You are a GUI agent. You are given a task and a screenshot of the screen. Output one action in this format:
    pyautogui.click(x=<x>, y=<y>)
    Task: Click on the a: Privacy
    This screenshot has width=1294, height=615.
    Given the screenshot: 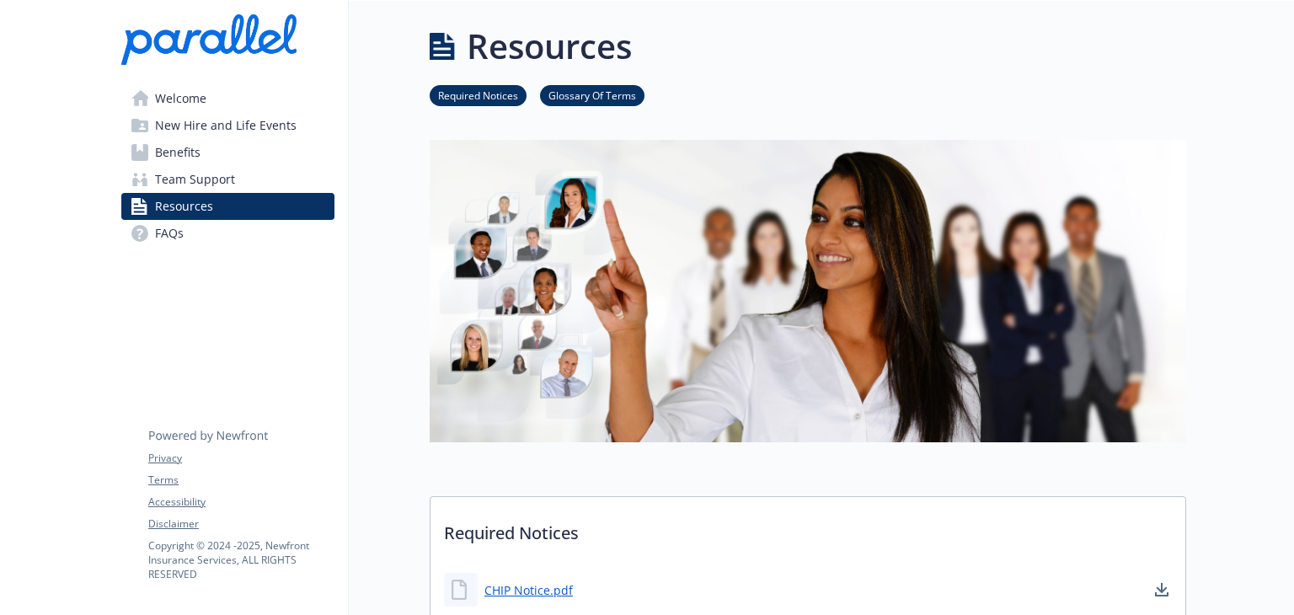 What is the action you would take?
    pyautogui.click(x=241, y=458)
    